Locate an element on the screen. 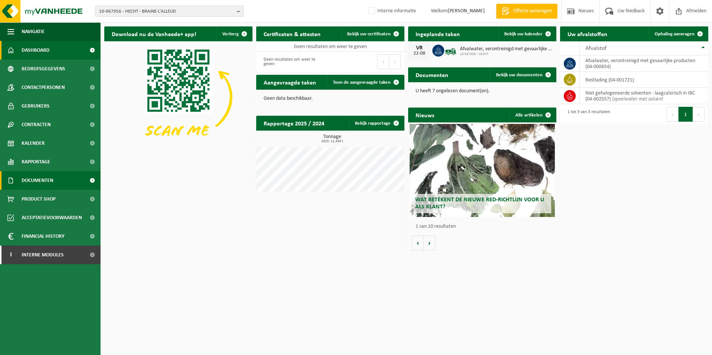  td: niet gehalogeneerde solventen - laagcalorisch in IBC (04-002557) | is located at coordinates (644, 96).